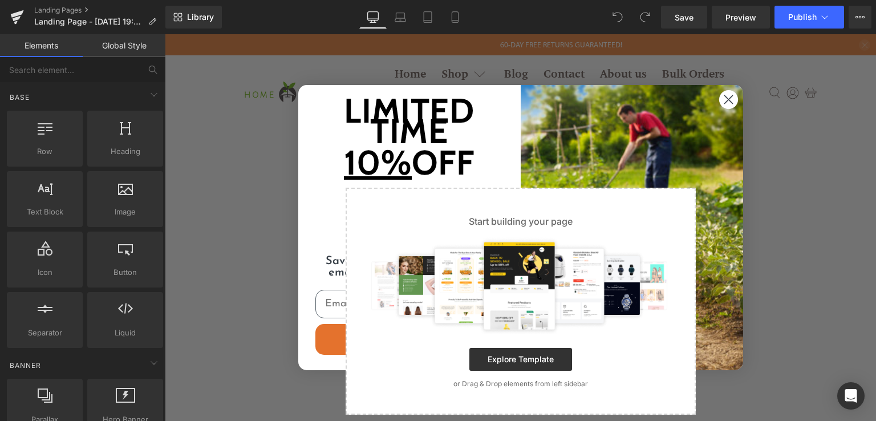  I want to click on a: Preview, so click(741, 17).